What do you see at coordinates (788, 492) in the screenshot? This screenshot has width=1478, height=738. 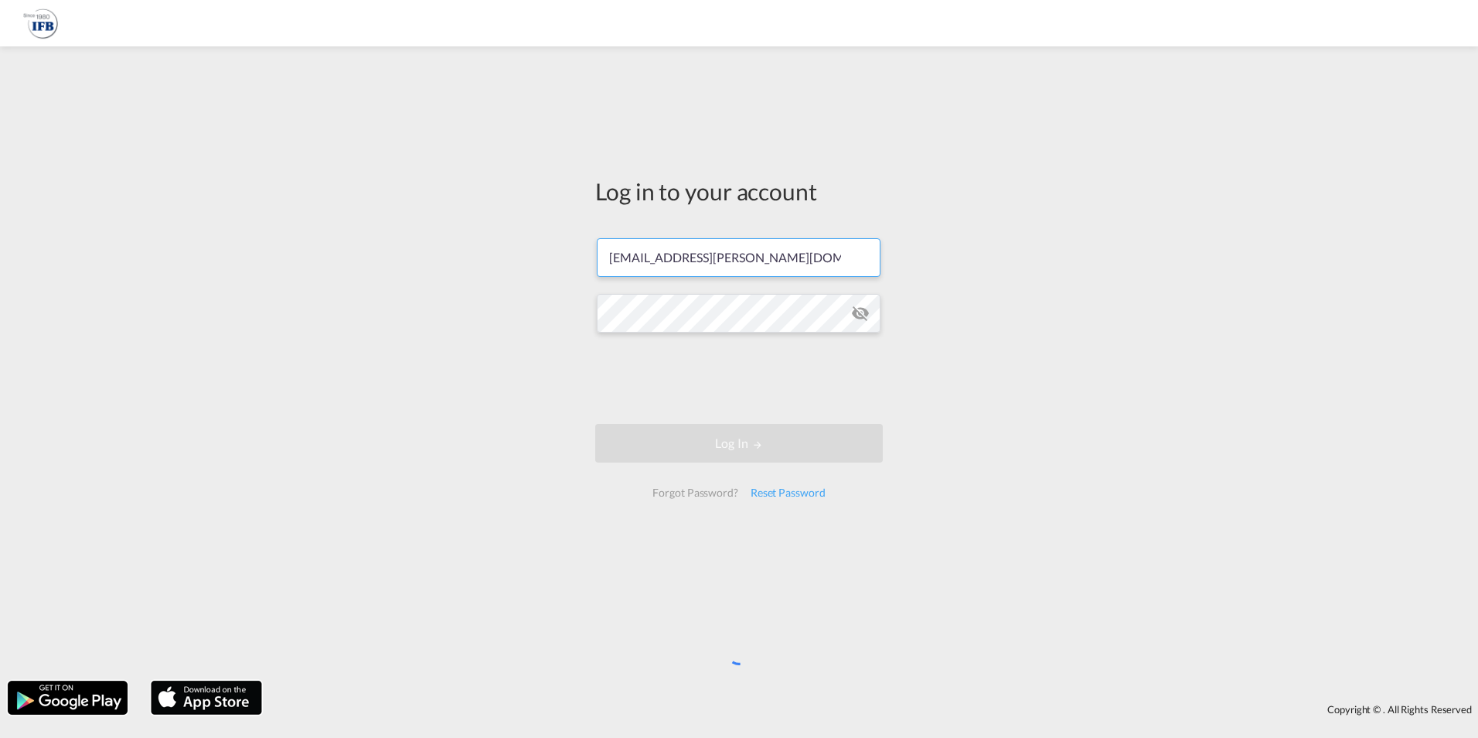 I see `div: Reset Password` at bounding box center [788, 492].